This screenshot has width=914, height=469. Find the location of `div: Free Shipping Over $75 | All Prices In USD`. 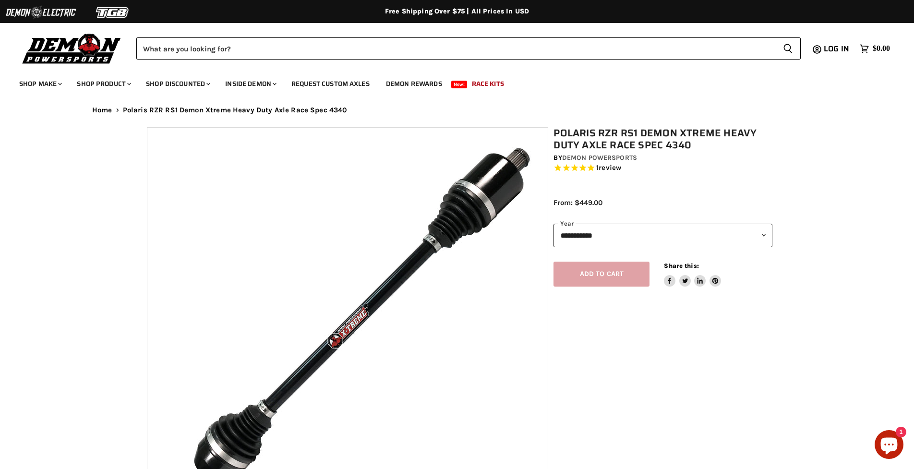

div: Free Shipping Over $75 | All Prices In USD is located at coordinates (457, 12).